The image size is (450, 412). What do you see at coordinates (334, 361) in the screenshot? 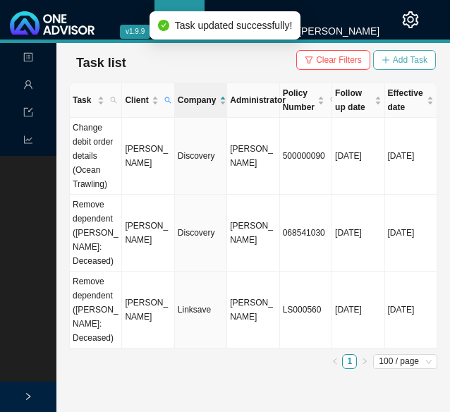
I see `li: Previous Page` at bounding box center [334, 361].